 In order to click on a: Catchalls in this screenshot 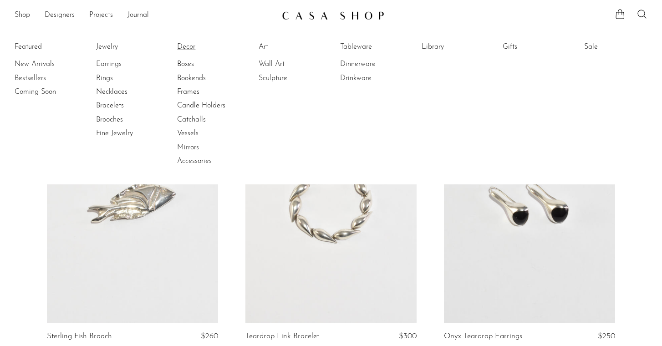, I will do `click(211, 120)`.